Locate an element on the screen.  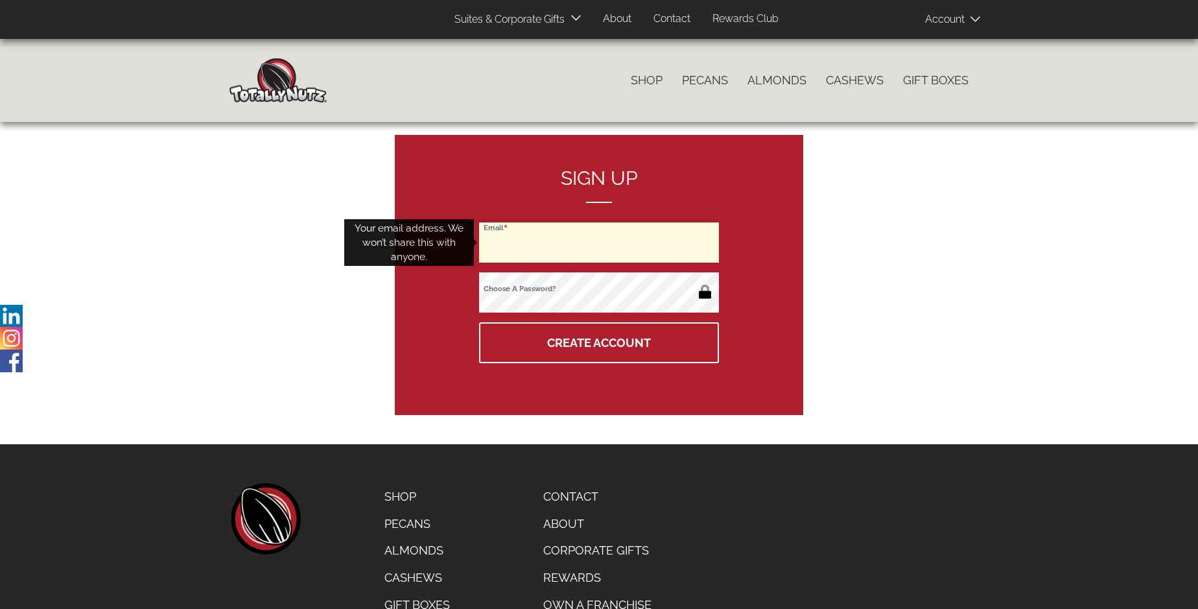
a: Suites & Corporate Gifts is located at coordinates (506, 19).